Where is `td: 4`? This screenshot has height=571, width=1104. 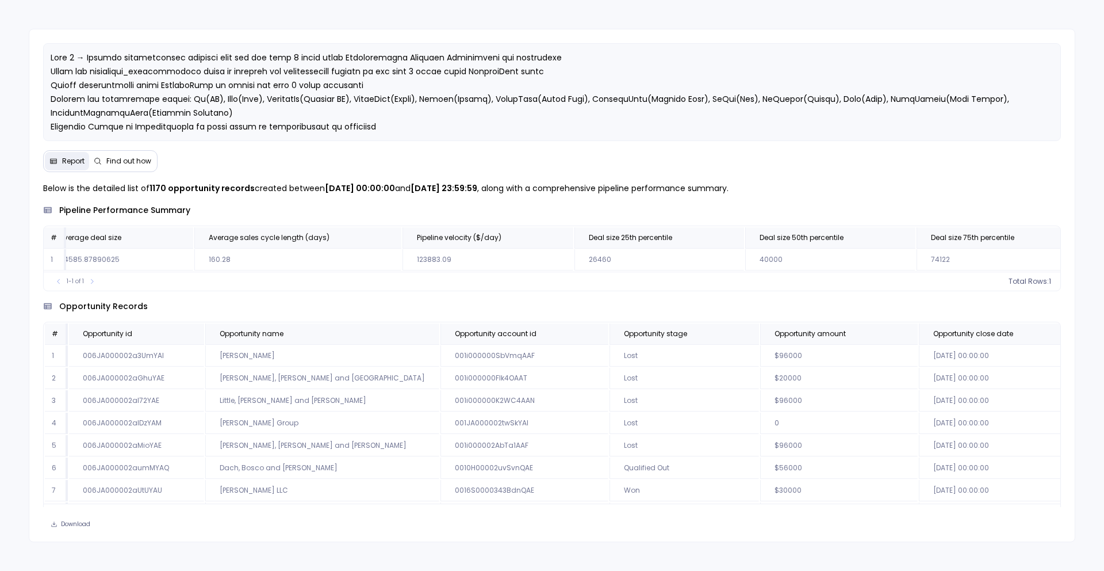 td: 4 is located at coordinates (56, 423).